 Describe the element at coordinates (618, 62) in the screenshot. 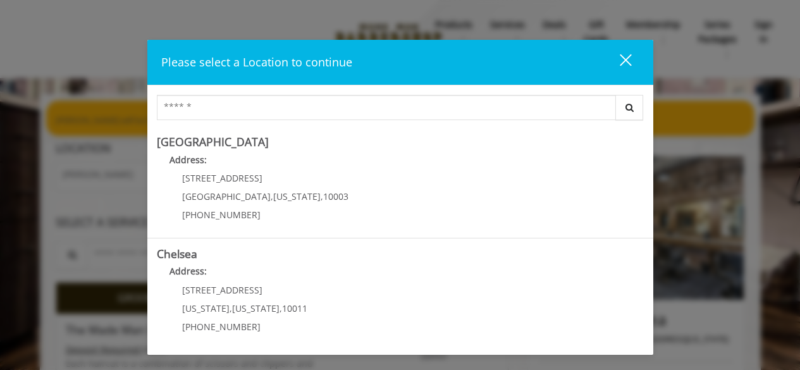

I see `button: close dialog` at that location.